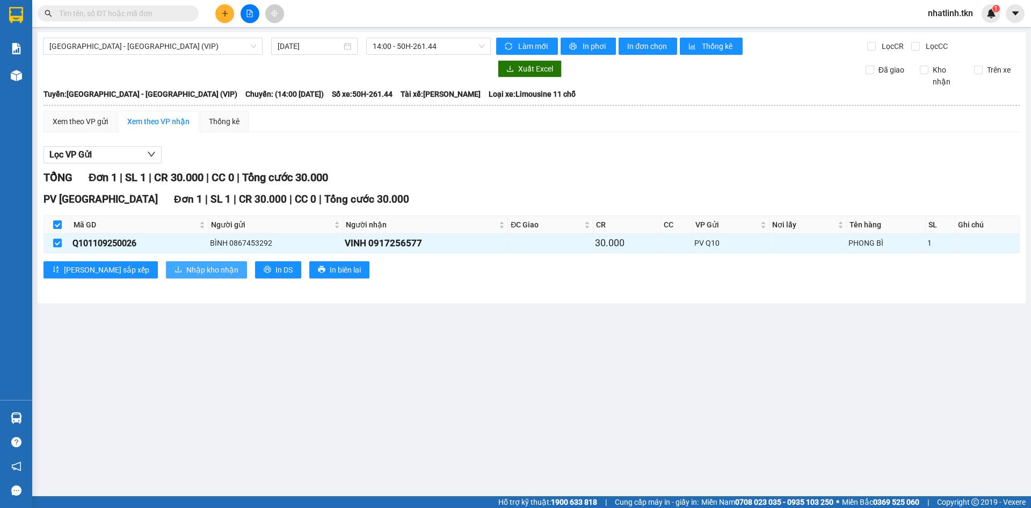  What do you see at coordinates (278, 270) in the screenshot?
I see `button: printerIn DS` at bounding box center [278, 270].